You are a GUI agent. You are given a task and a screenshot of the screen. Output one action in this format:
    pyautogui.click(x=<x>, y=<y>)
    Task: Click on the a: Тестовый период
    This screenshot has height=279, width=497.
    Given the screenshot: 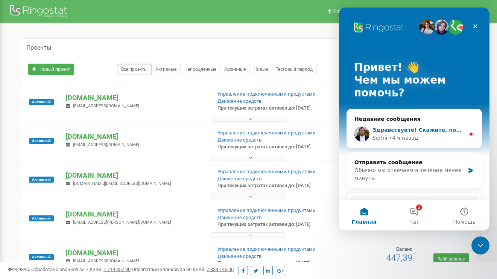 What is the action you would take?
    pyautogui.click(x=294, y=69)
    